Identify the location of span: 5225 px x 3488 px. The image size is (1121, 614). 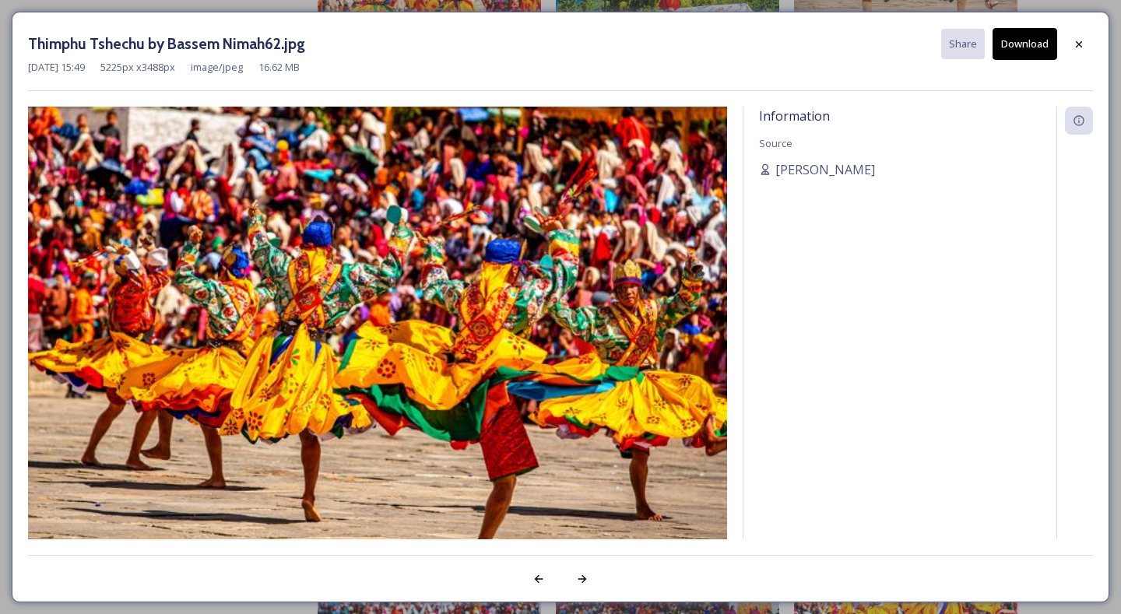
(138, 67).